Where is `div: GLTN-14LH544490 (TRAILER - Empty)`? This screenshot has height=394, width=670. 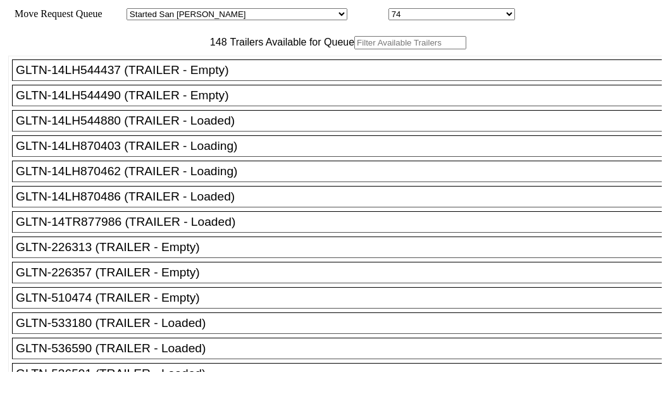 div: GLTN-14LH544490 (TRAILER - Empty) is located at coordinates (342, 96).